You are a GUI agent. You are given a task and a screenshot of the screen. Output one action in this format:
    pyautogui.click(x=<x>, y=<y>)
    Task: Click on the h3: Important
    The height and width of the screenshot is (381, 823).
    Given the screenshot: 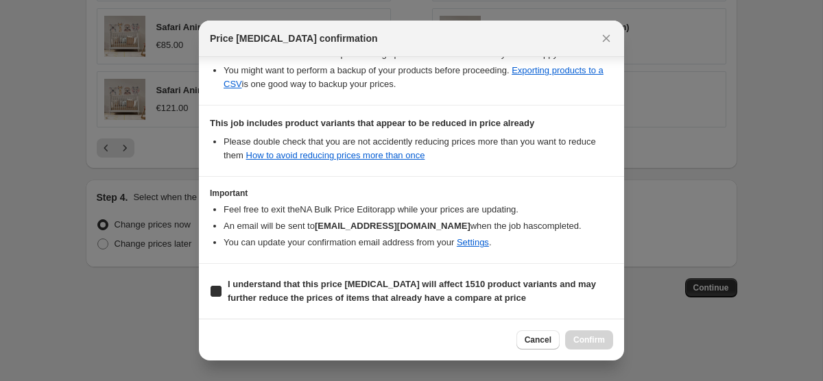 What is the action you would take?
    pyautogui.click(x=412, y=193)
    